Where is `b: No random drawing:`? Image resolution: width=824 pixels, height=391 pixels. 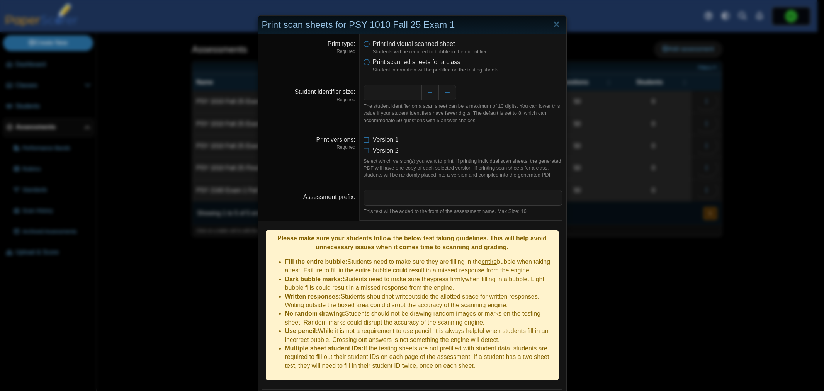 b: No random drawing: is located at coordinates (315, 313).